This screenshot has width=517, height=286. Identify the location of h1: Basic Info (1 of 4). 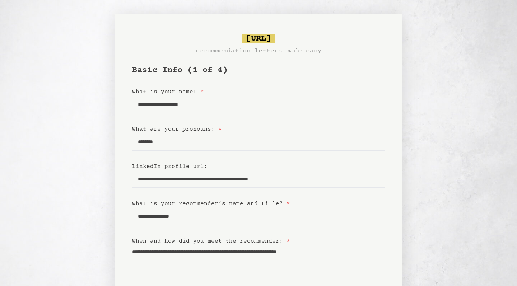
(258, 70).